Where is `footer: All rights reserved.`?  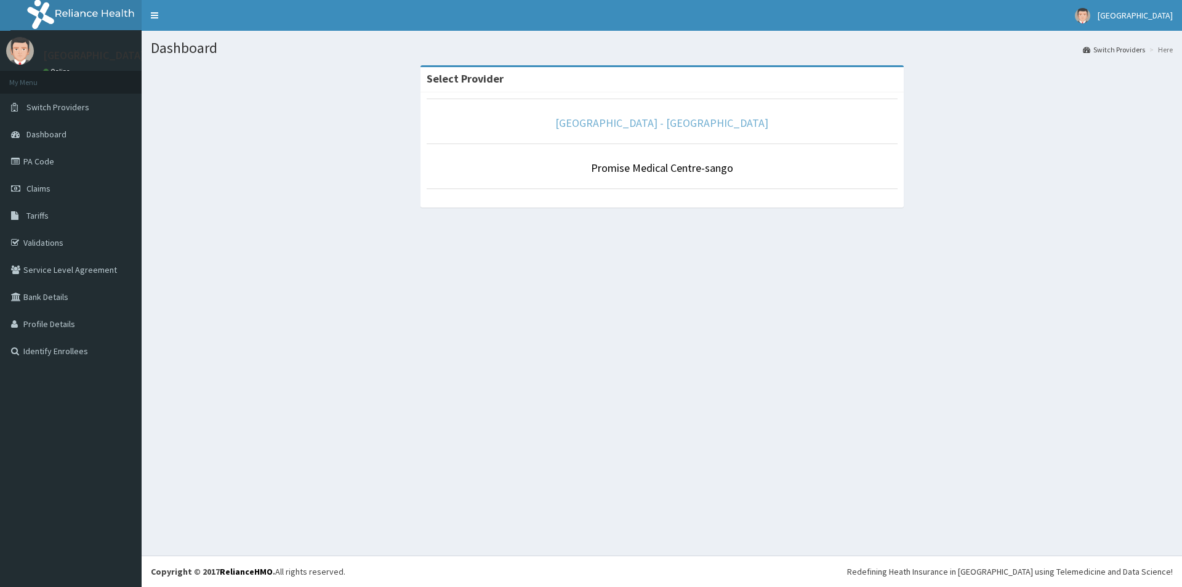
footer: All rights reserved. is located at coordinates (662, 571).